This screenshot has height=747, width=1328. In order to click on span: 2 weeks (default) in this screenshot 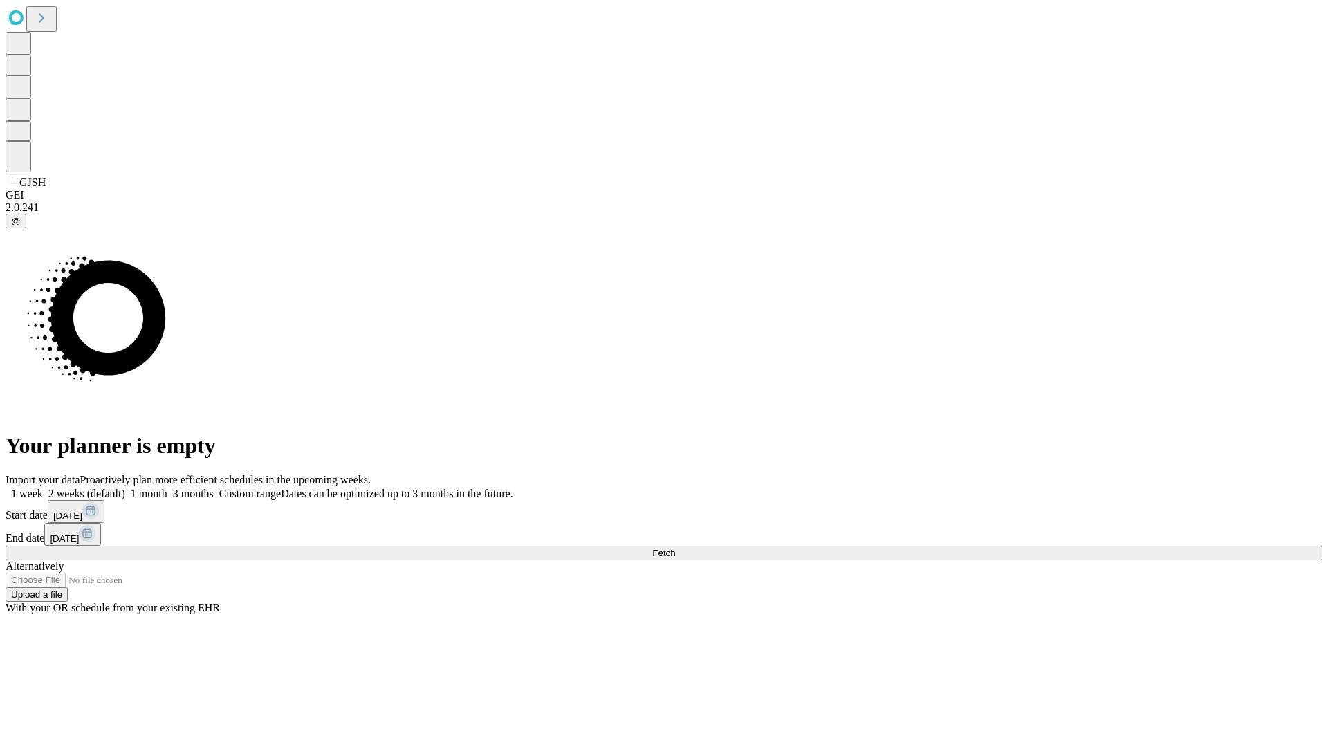, I will do `click(86, 493)`.